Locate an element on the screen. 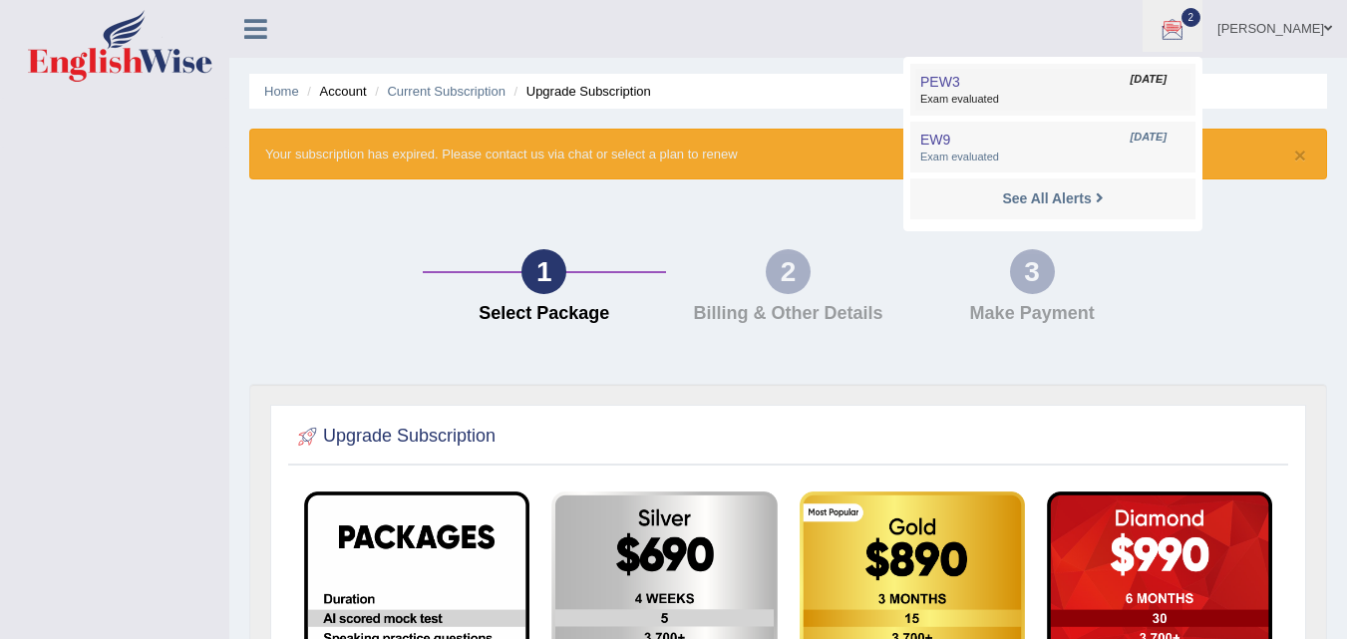  span: PEW3 is located at coordinates (940, 82).